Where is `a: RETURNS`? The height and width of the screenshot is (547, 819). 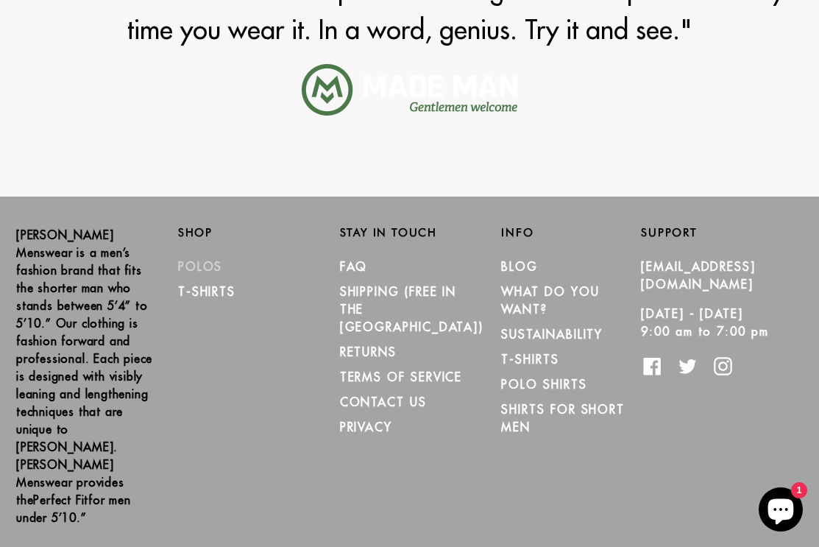
a: RETURNS is located at coordinates (368, 352).